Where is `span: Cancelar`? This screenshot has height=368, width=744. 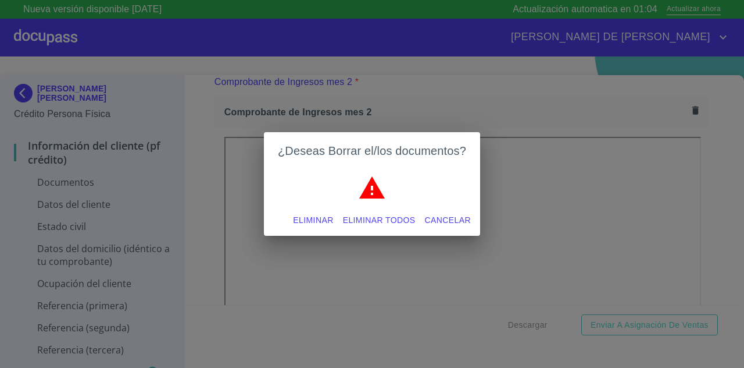
span: Cancelar is located at coordinates (448, 220).